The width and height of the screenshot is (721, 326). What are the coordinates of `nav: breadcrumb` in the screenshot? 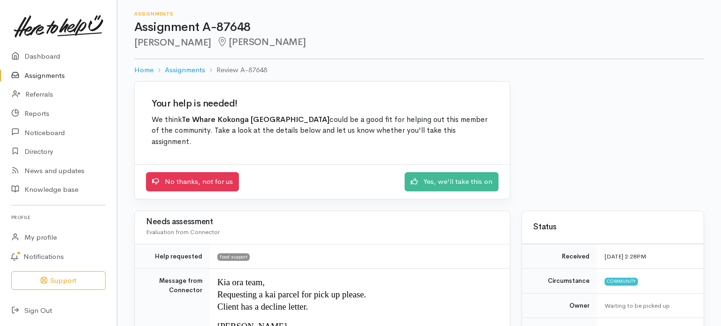 It's located at (419, 70).